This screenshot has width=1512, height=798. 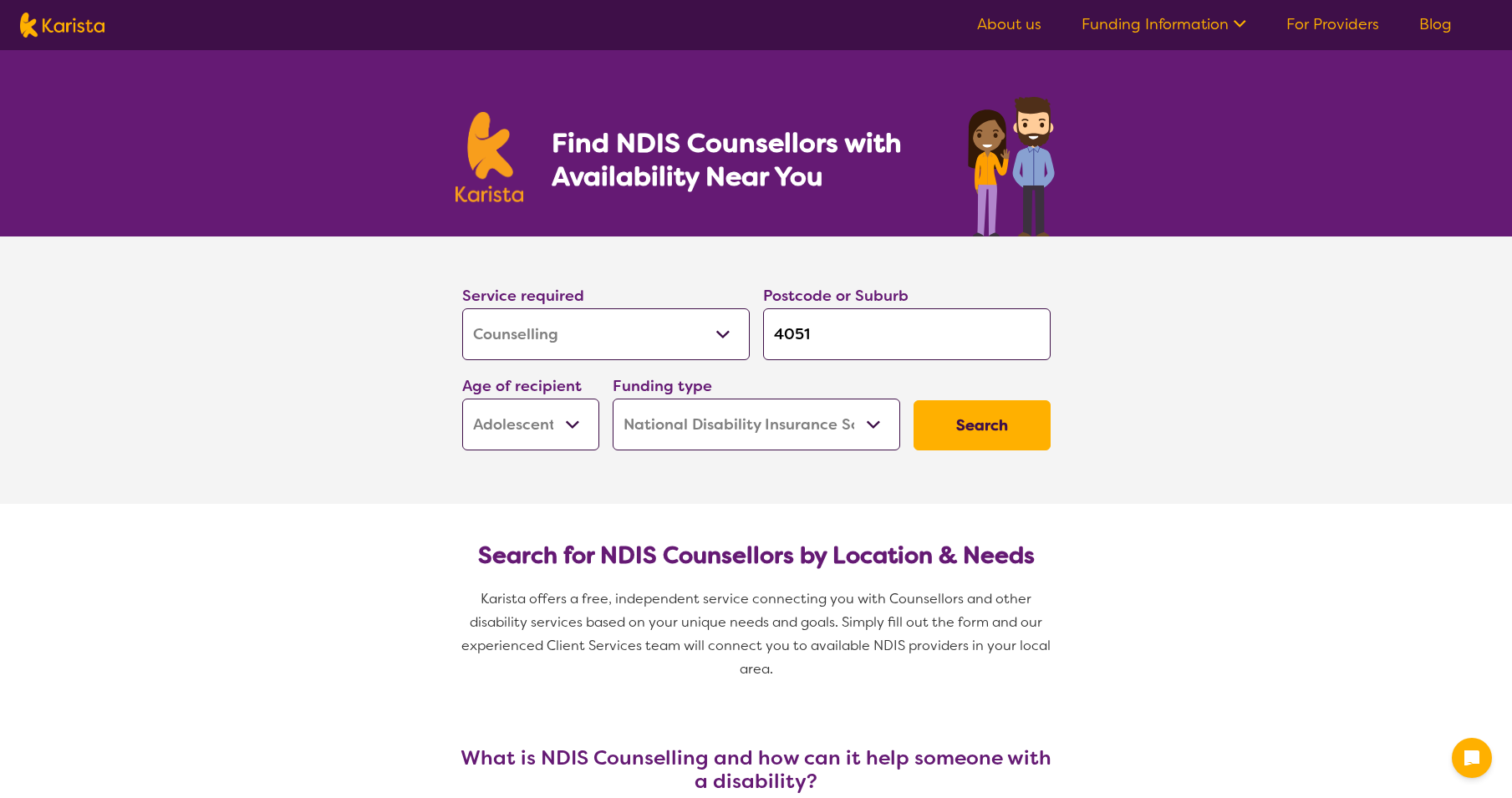 What do you see at coordinates (1435, 24) in the screenshot?
I see `a: Blog` at bounding box center [1435, 24].